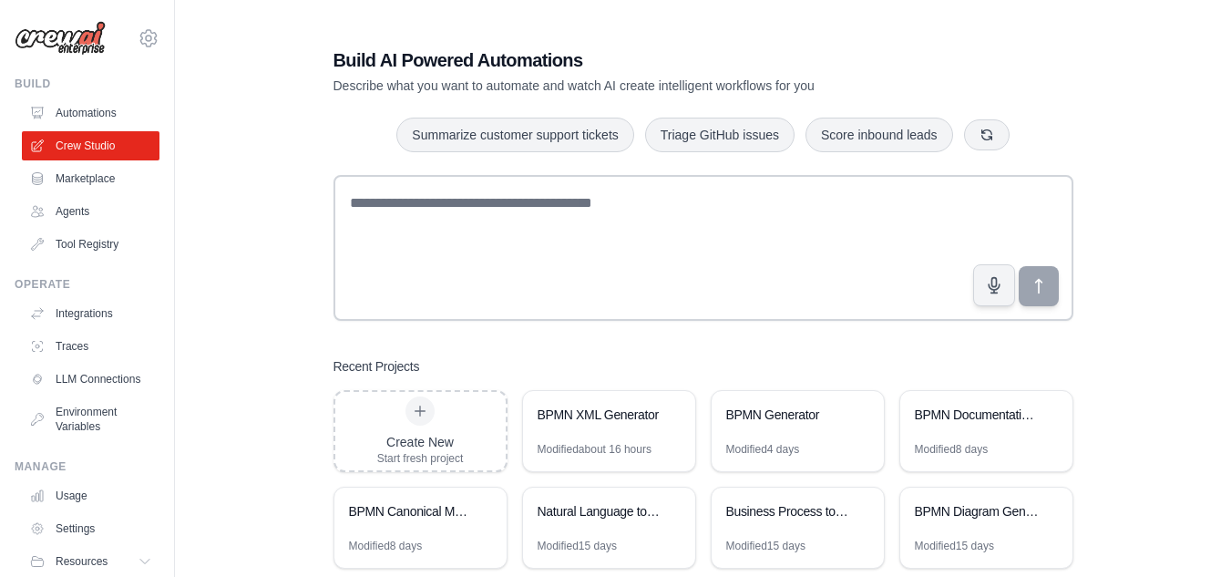 The width and height of the screenshot is (1231, 577). I want to click on a: Usage, so click(90, 496).